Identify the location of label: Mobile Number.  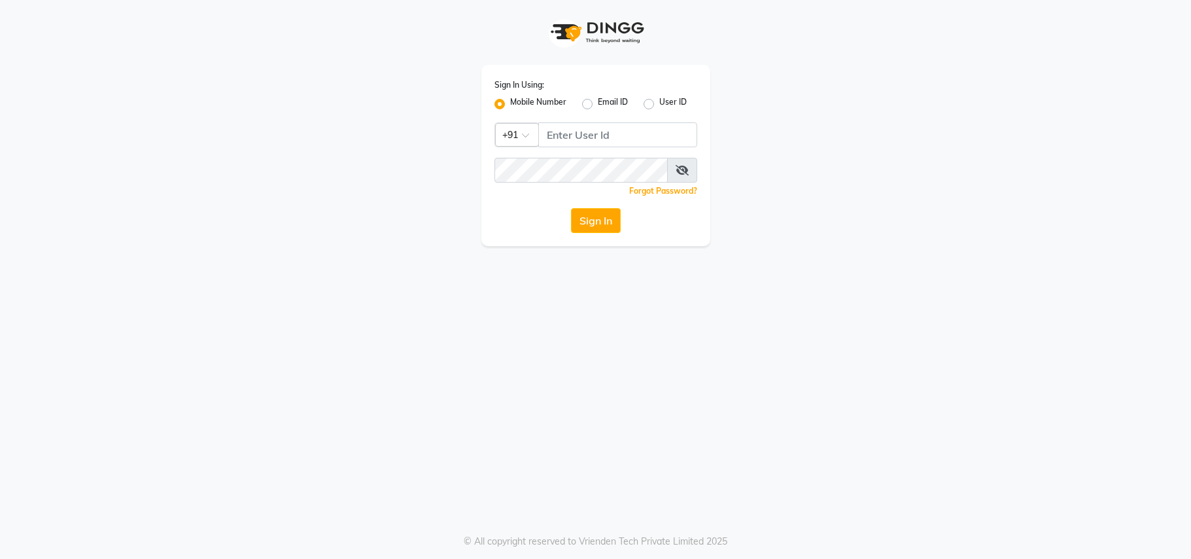
(538, 104).